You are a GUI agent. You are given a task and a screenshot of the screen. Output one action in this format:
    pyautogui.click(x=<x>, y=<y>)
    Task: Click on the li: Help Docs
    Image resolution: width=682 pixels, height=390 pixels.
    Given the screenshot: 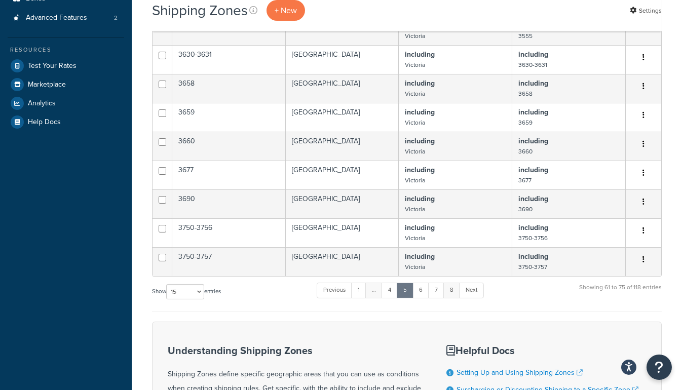 What is the action you would take?
    pyautogui.click(x=66, y=122)
    